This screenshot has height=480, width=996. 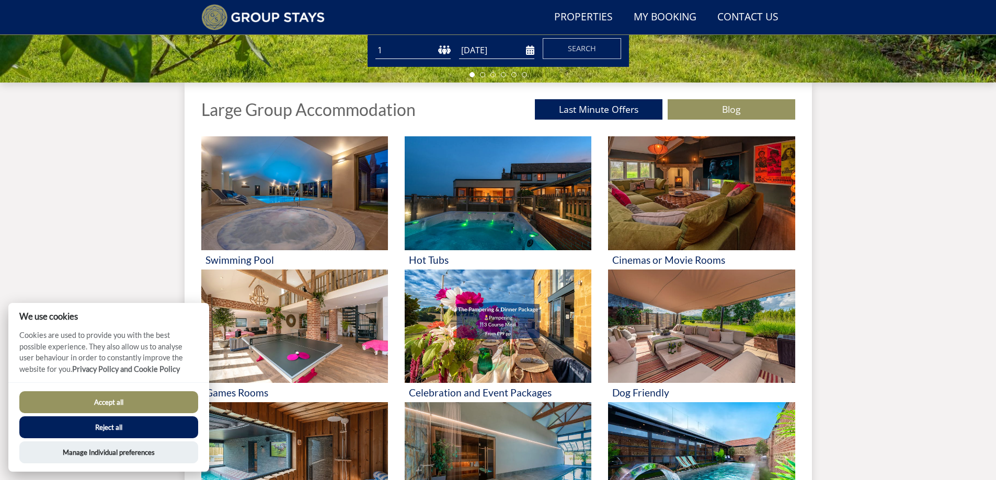 What do you see at coordinates (701, 203) in the screenshot?
I see `a: 'Cinemas or Movie Rooms' - Large Group Accommodation Holiday Ideas Cinemas or Movie Rooms` at bounding box center [701, 203].